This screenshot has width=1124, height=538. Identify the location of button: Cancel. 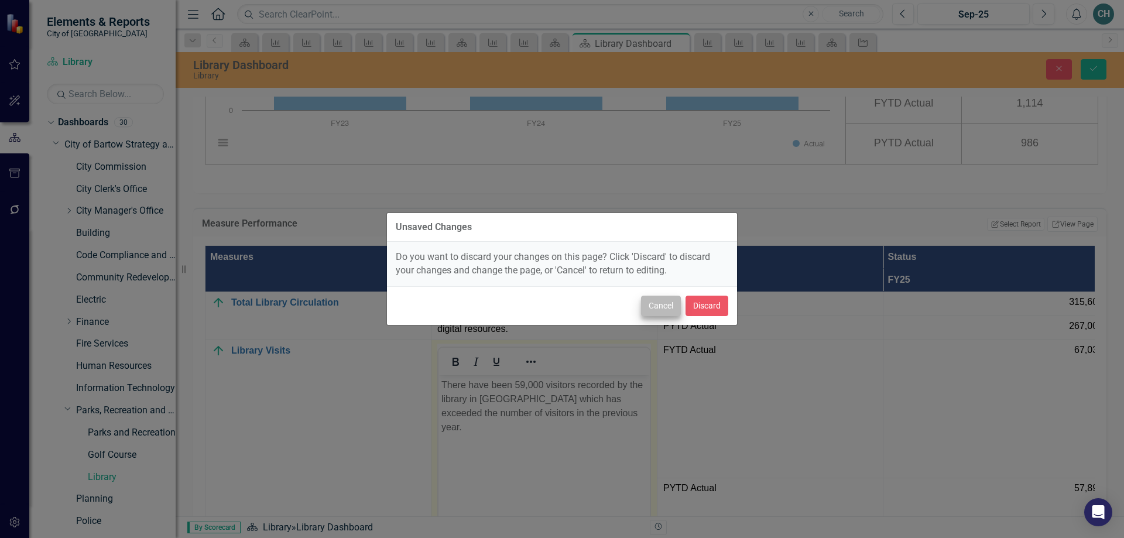
(661, 306).